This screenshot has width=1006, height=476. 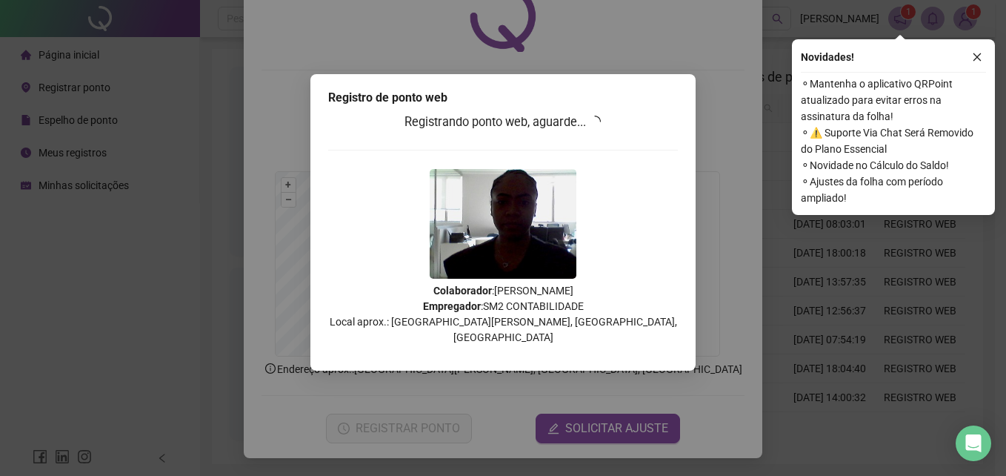 What do you see at coordinates (894, 100) in the screenshot?
I see `span: ⚬ Mantenha o aplicativo QRPoint atualizado para evitar erros na assinatura da folha!` at bounding box center [894, 100].